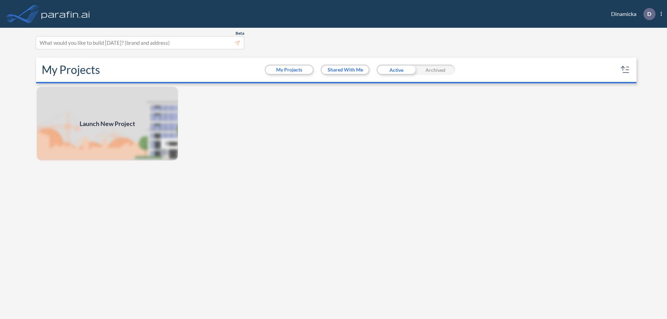 This screenshot has width=667, height=319. What do you see at coordinates (66, 14) in the screenshot?
I see `img: logo` at bounding box center [66, 14].